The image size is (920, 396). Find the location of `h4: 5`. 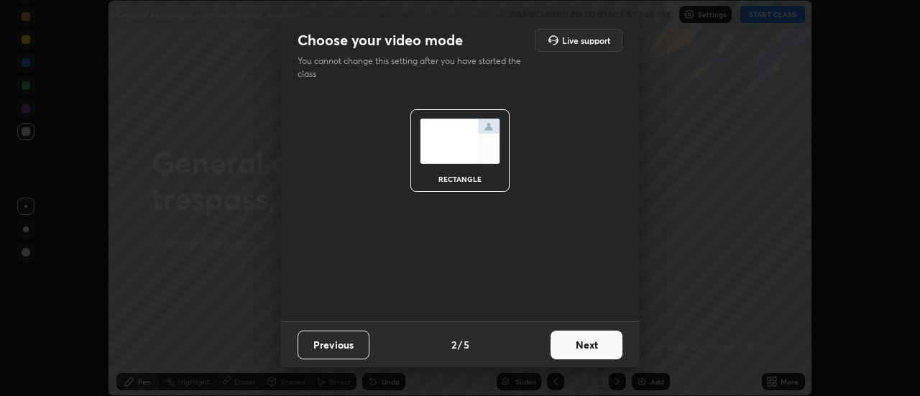

h4: 5 is located at coordinates (466, 344).